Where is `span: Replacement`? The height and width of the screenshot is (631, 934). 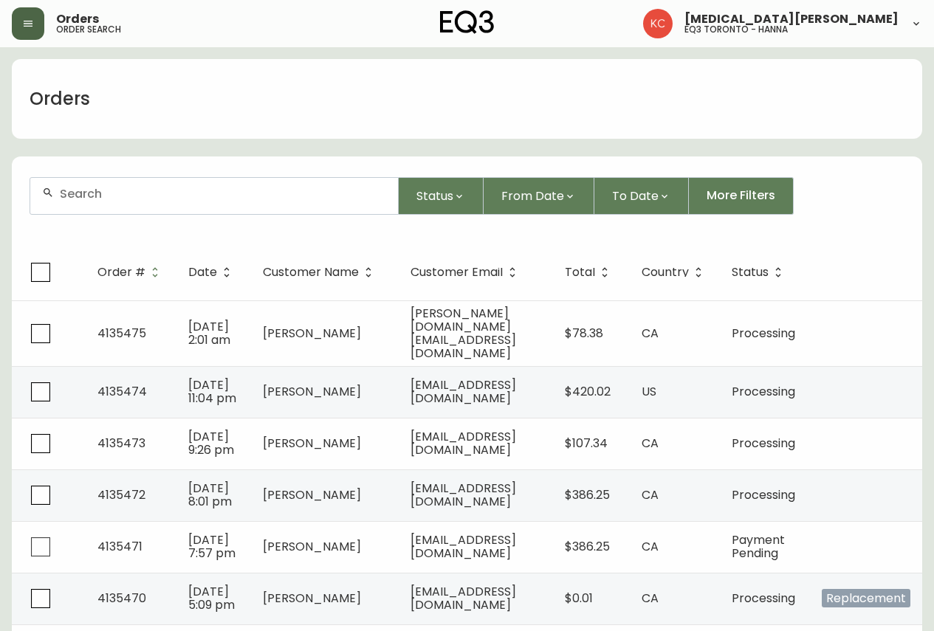 span: Replacement is located at coordinates (866, 598).